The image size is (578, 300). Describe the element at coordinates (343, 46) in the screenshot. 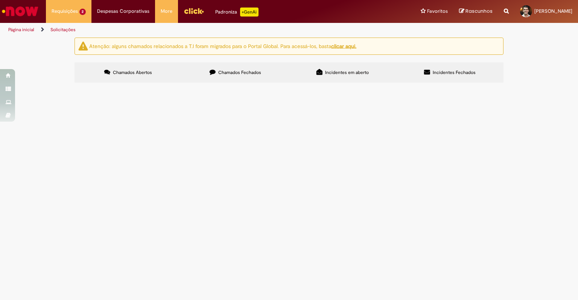

I see `u: clicar aqui.` at that location.